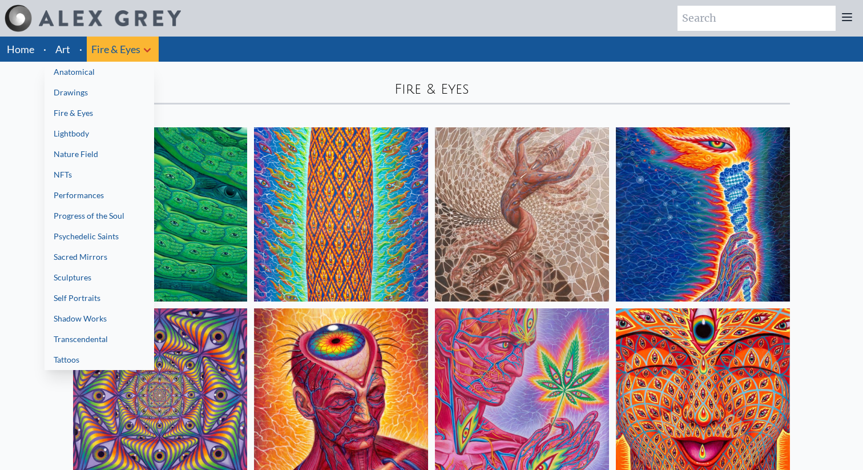  Describe the element at coordinates (99, 236) in the screenshot. I see `a: Psychedelic Saints` at that location.